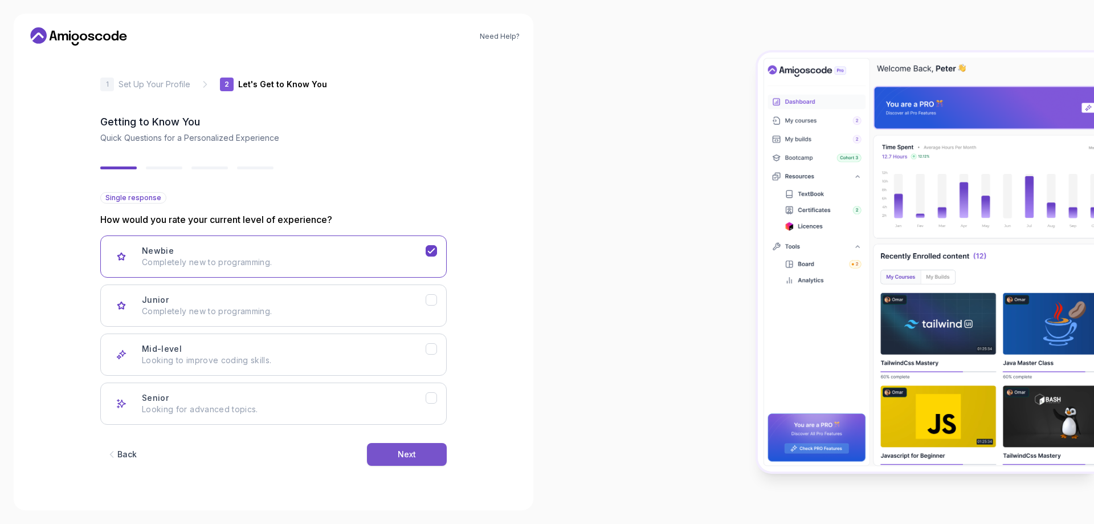  I want to click on button: Senior, so click(274, 403).